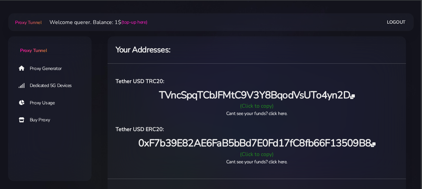 Image resolution: width=422 pixels, height=189 pixels. What do you see at coordinates (55, 68) in the screenshot?
I see `a: Proxy Generator` at bounding box center [55, 68].